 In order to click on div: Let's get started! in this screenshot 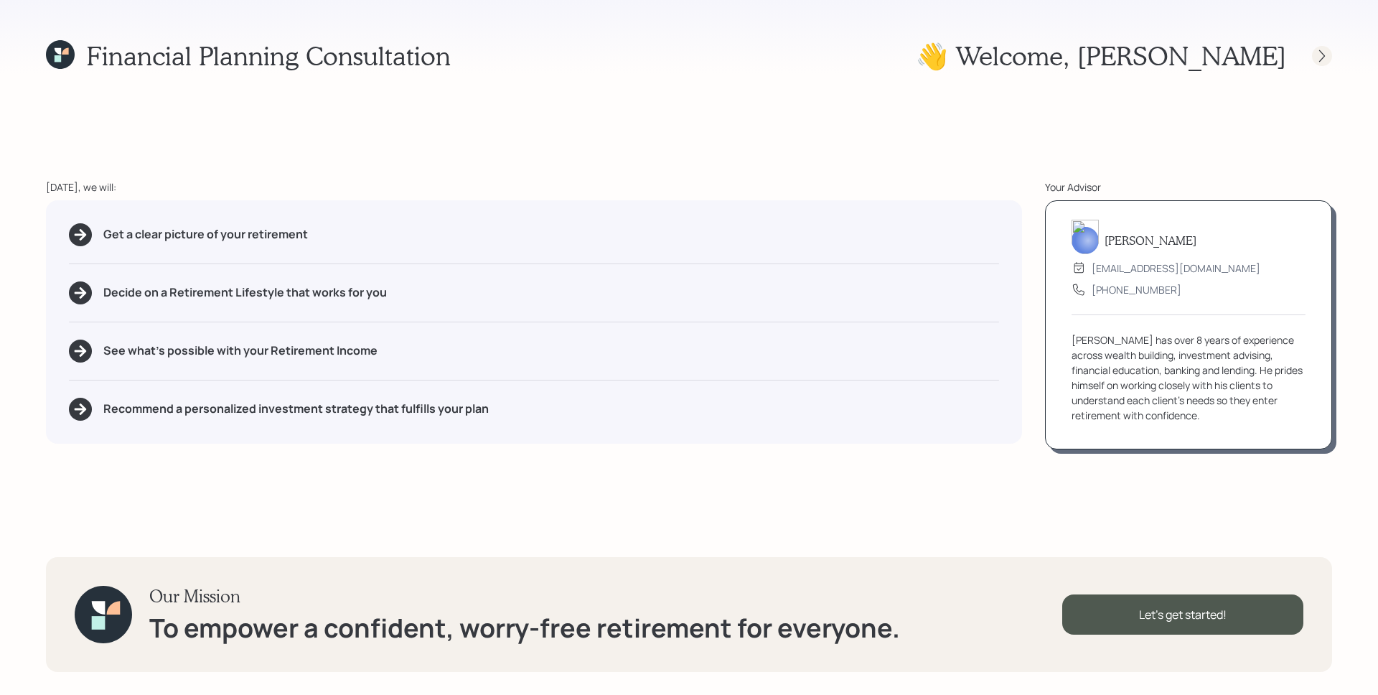, I will do `click(1183, 615)`.